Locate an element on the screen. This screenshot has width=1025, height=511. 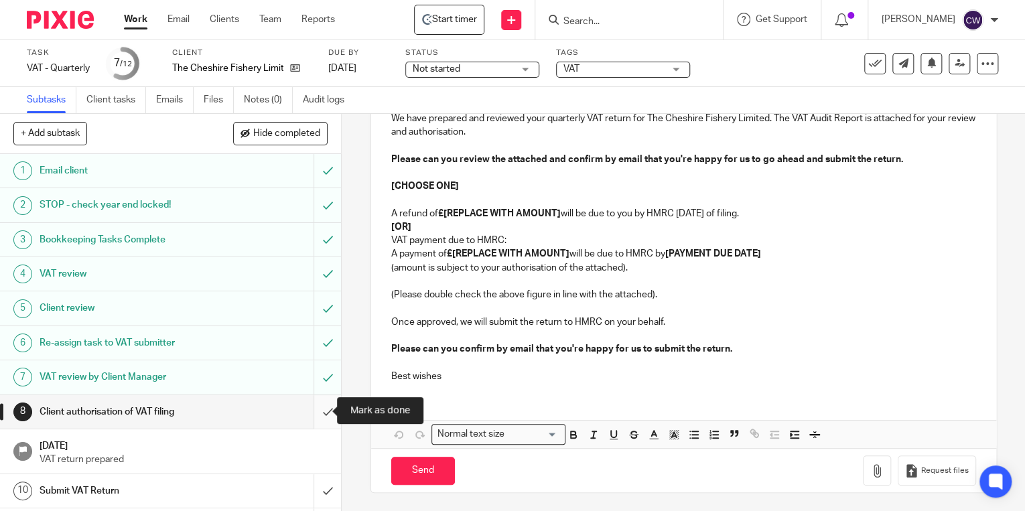
label: Due by is located at coordinates (358, 53).